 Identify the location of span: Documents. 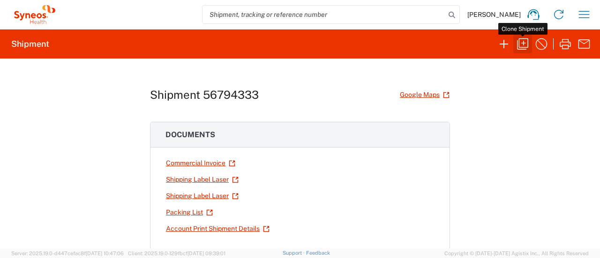
(190, 134).